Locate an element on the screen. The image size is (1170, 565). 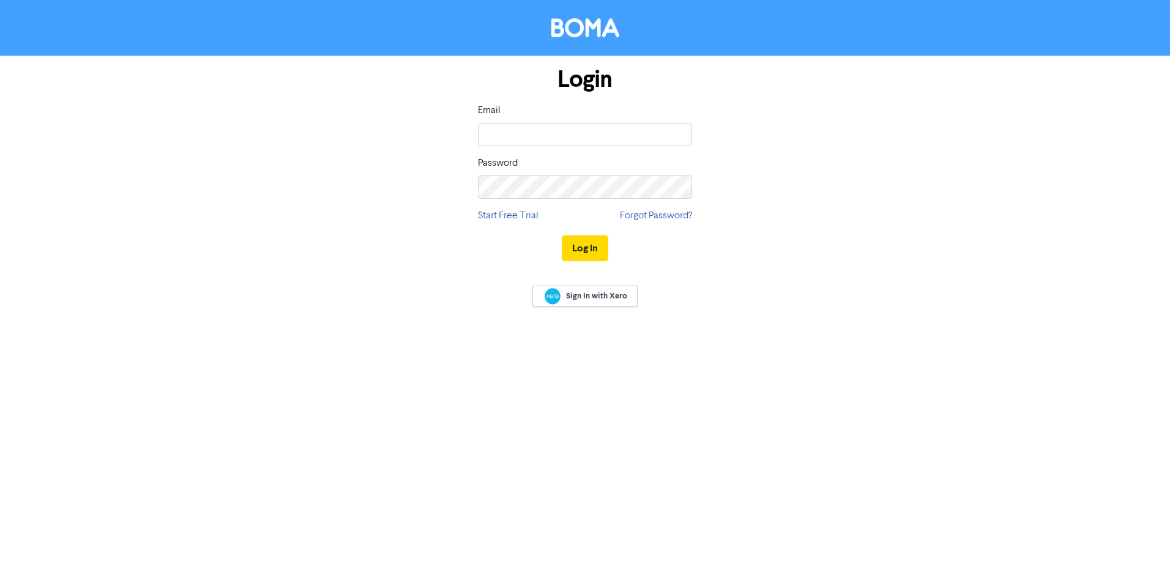
h1: Login is located at coordinates (585, 80).